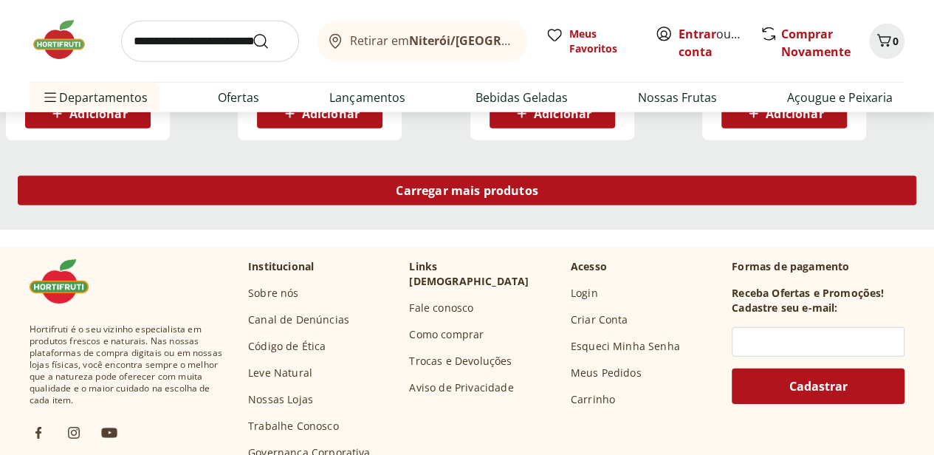 The image size is (934, 455). I want to click on button: Menu, so click(50, 97).